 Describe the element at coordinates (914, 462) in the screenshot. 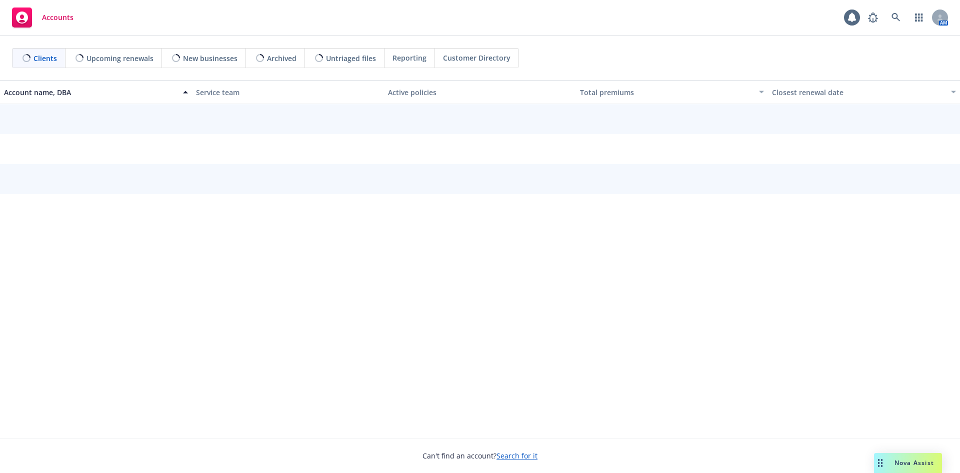

I see `span: Nova Assist` at that location.